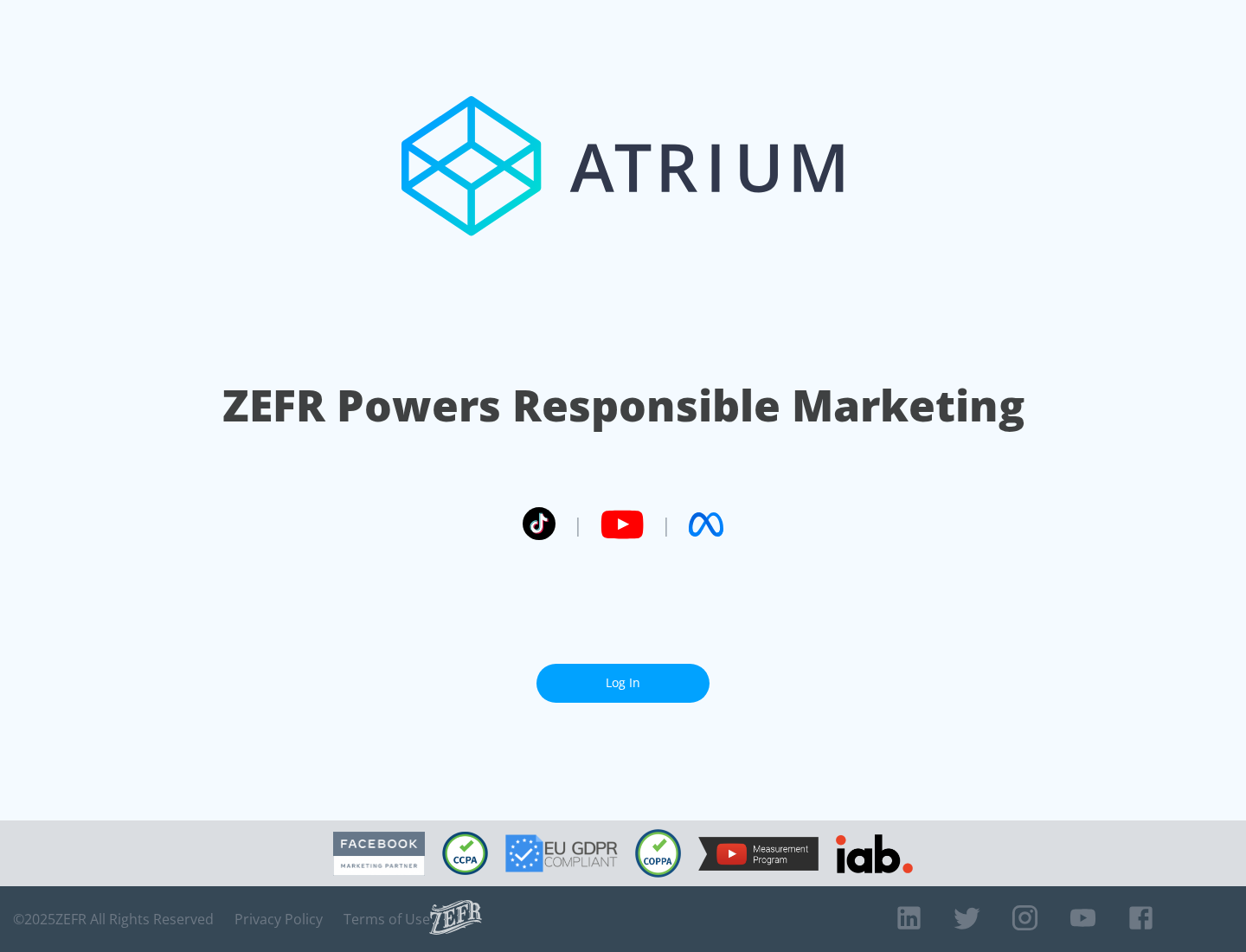 The height and width of the screenshot is (952, 1246). What do you see at coordinates (658, 853) in the screenshot?
I see `img: COPPA Compliant` at bounding box center [658, 853].